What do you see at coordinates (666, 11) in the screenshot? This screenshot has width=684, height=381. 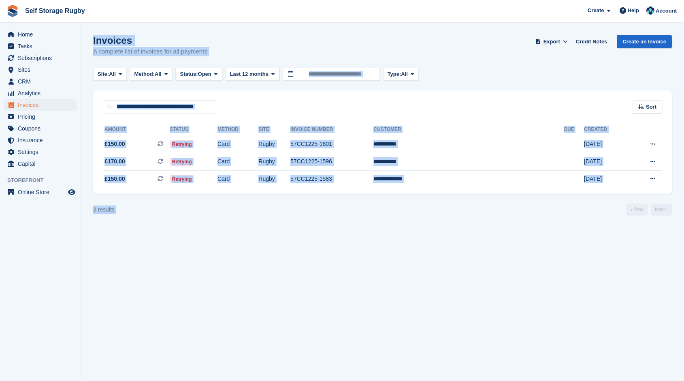 I see `span: Account` at bounding box center [666, 11].